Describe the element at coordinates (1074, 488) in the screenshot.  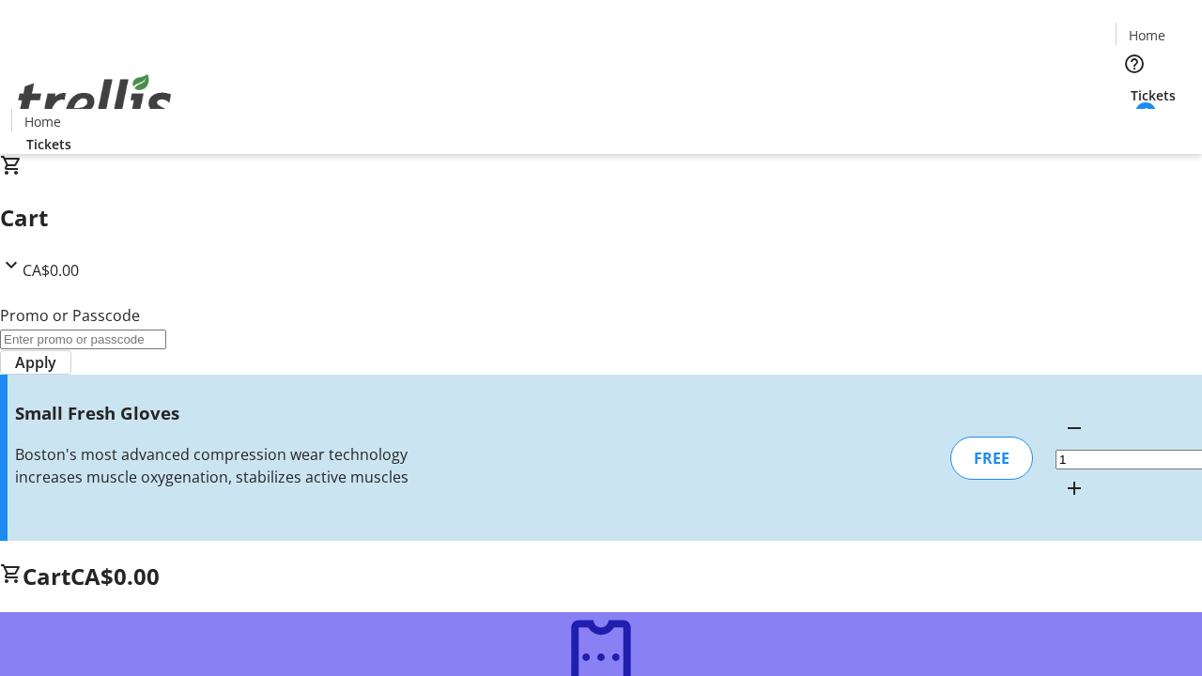
I see `button: Increment by one` at that location.